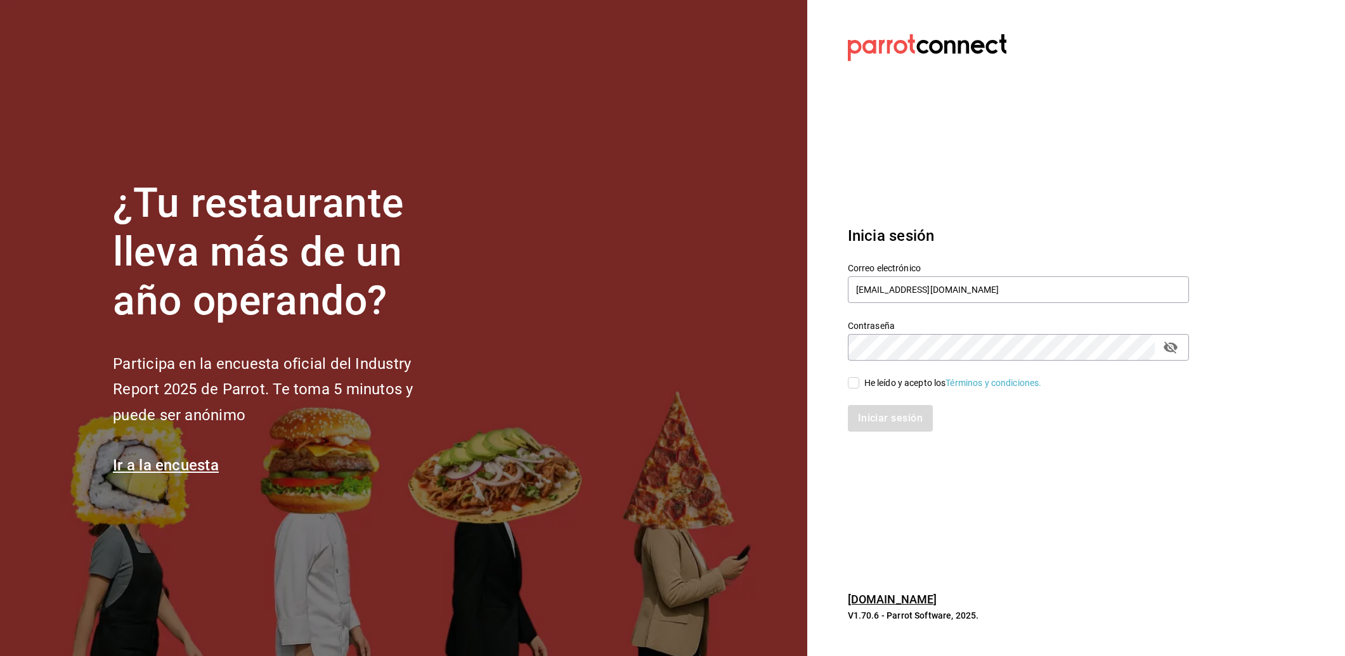 The width and height of the screenshot is (1345, 656). Describe the element at coordinates (953, 383) in the screenshot. I see `div: He leído y acepto los` at that location.